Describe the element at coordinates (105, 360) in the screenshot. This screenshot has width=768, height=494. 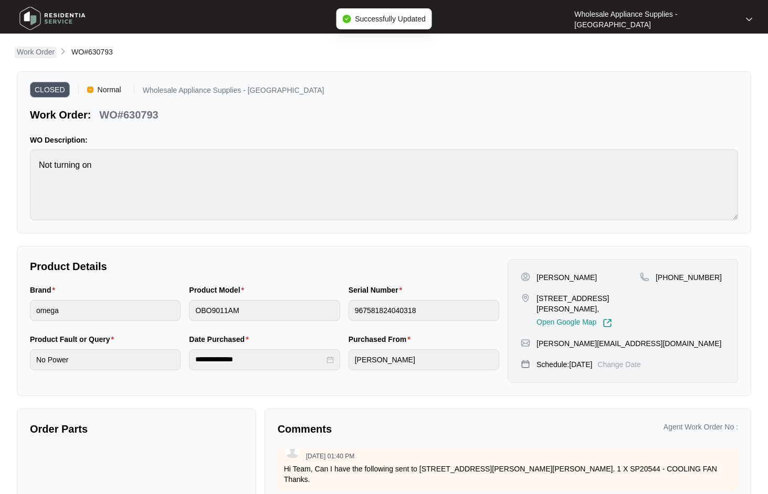
I see `input: Product Fault or Query` at that location.